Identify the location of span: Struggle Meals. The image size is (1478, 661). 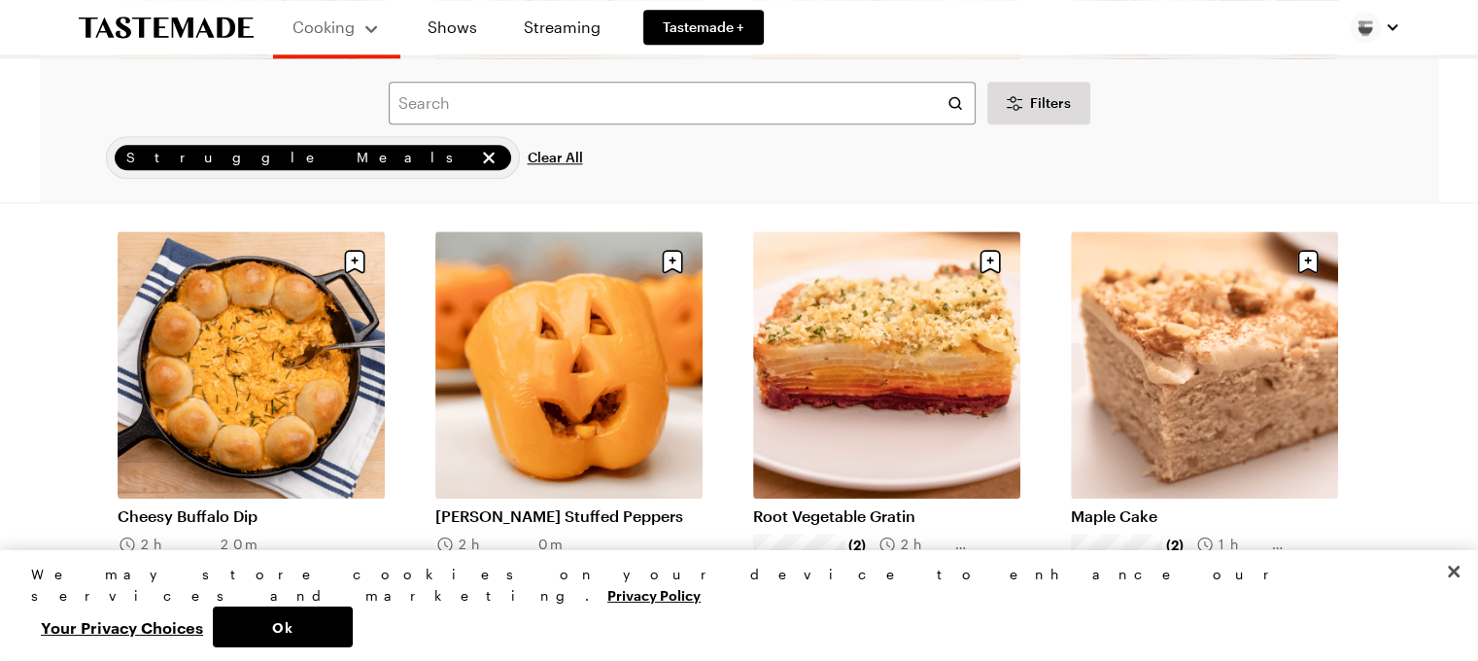
(300, 157).